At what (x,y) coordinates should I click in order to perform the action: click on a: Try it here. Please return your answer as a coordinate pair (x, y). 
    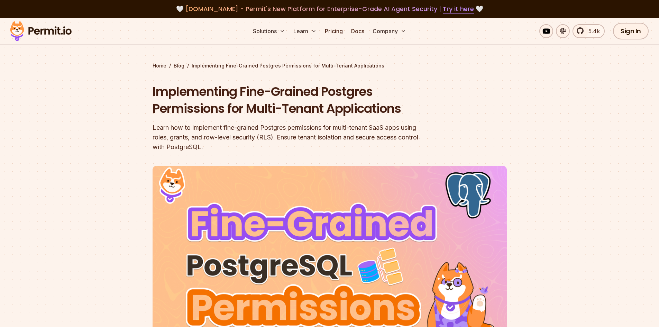
    Looking at the image, I should click on (459, 9).